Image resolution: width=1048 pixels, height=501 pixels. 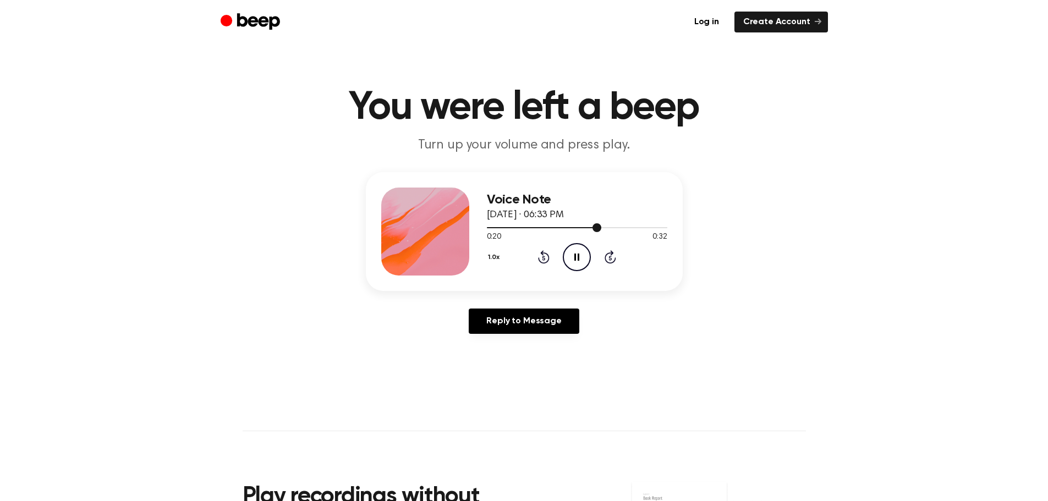 I want to click on h1: You were left a beep, so click(x=524, y=108).